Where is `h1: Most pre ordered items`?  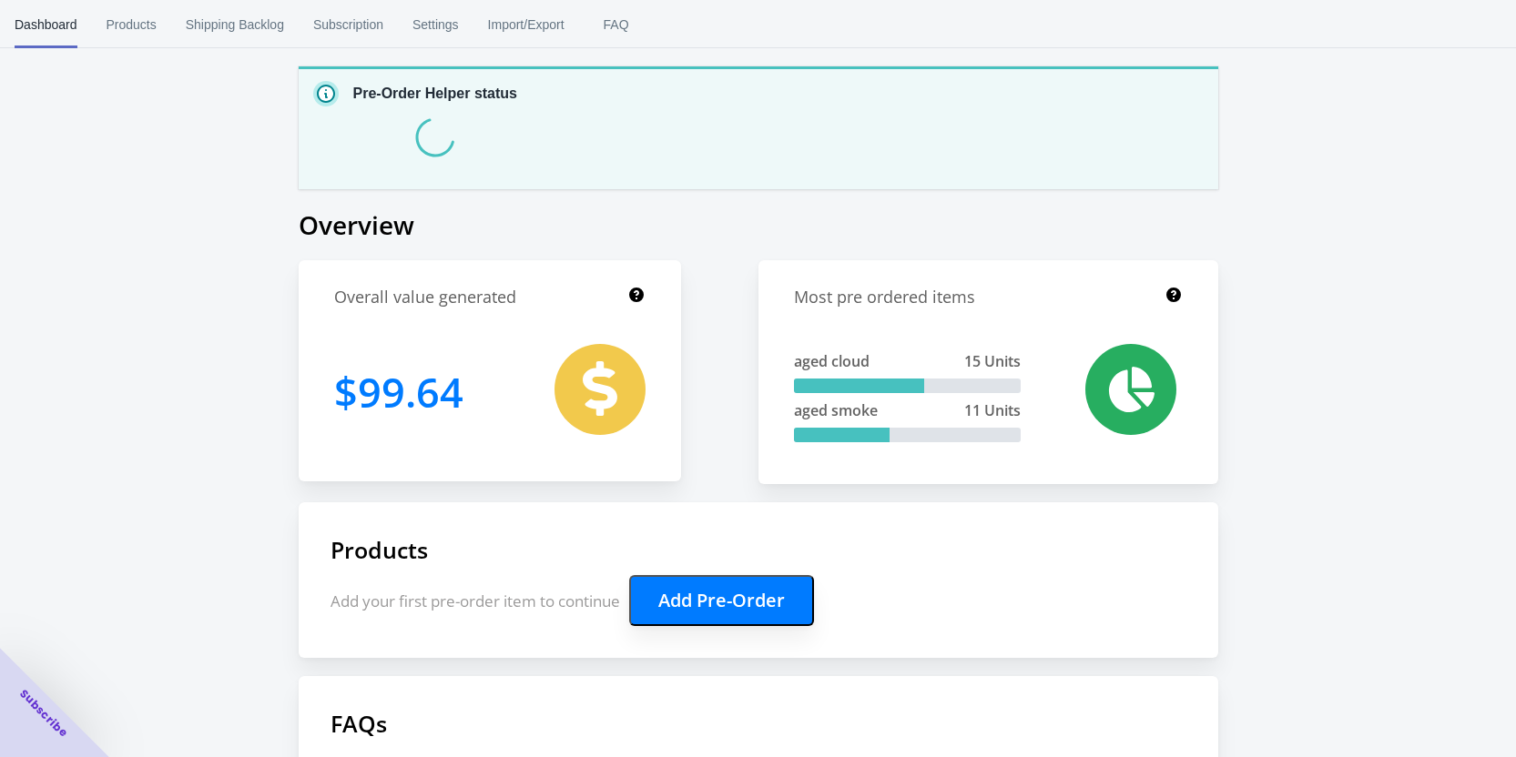
h1: Most pre ordered items is located at coordinates (884, 297).